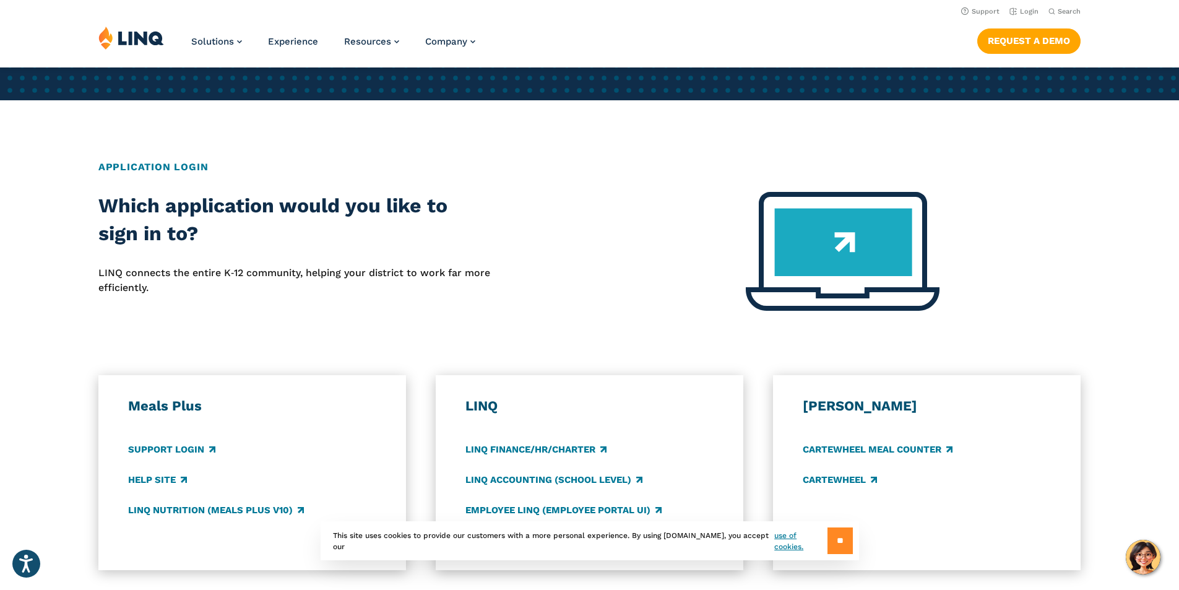  Describe the element at coordinates (1069, 11) in the screenshot. I see `span: Search` at that location.